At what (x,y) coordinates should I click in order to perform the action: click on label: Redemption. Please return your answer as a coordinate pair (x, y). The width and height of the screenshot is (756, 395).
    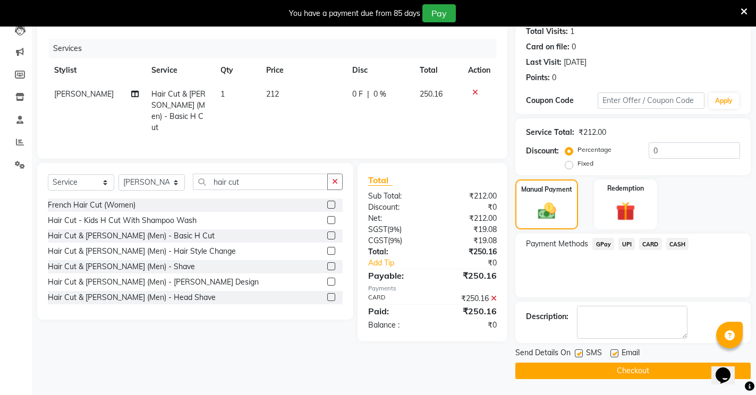
    Looking at the image, I should click on (626, 189).